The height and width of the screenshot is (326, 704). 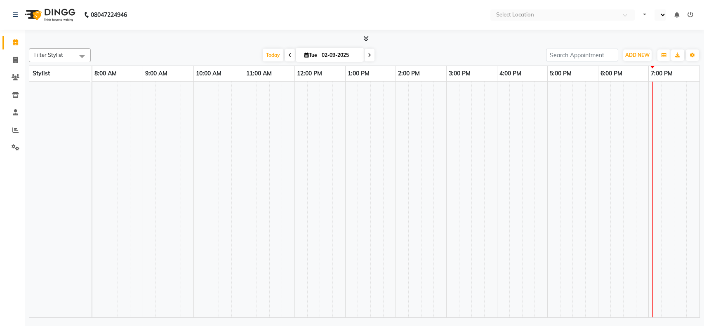 What do you see at coordinates (359, 73) in the screenshot?
I see `a: 1:00 PM` at bounding box center [359, 73].